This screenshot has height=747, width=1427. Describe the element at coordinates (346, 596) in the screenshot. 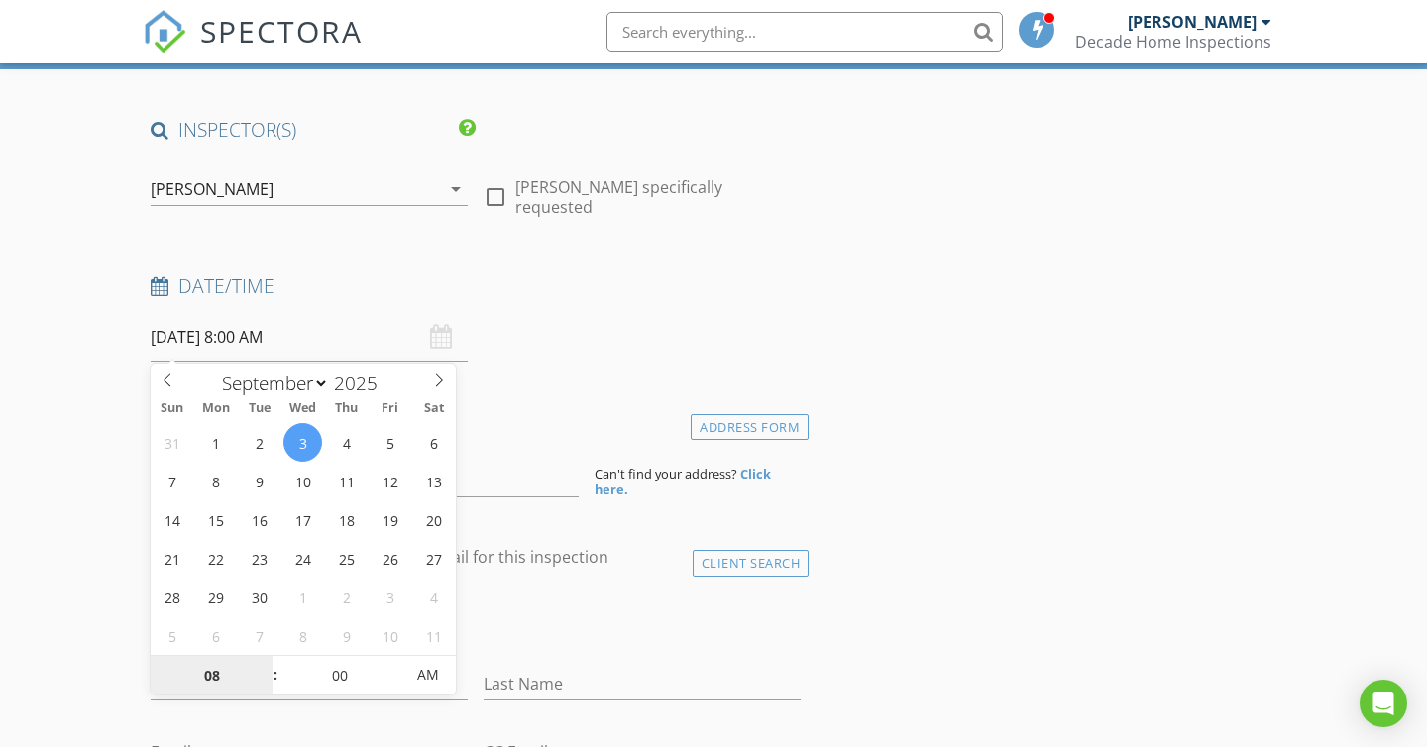

I see `span: October 2, 2025` at that location.